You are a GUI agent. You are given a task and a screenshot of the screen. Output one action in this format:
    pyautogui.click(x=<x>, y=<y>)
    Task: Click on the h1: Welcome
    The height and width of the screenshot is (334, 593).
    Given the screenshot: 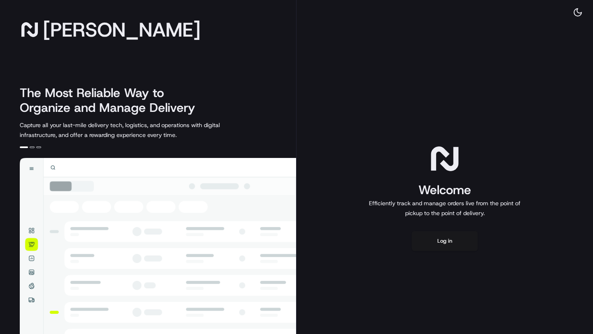 What is the action you would take?
    pyautogui.click(x=445, y=190)
    